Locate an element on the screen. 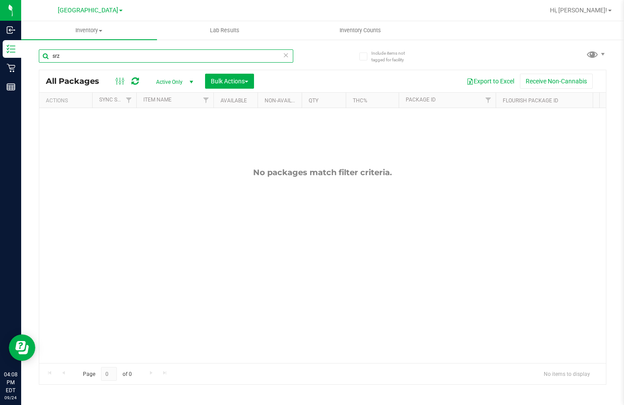 This screenshot has width=624, height=405. span: Include items not tagged for facility is located at coordinates (394, 56).